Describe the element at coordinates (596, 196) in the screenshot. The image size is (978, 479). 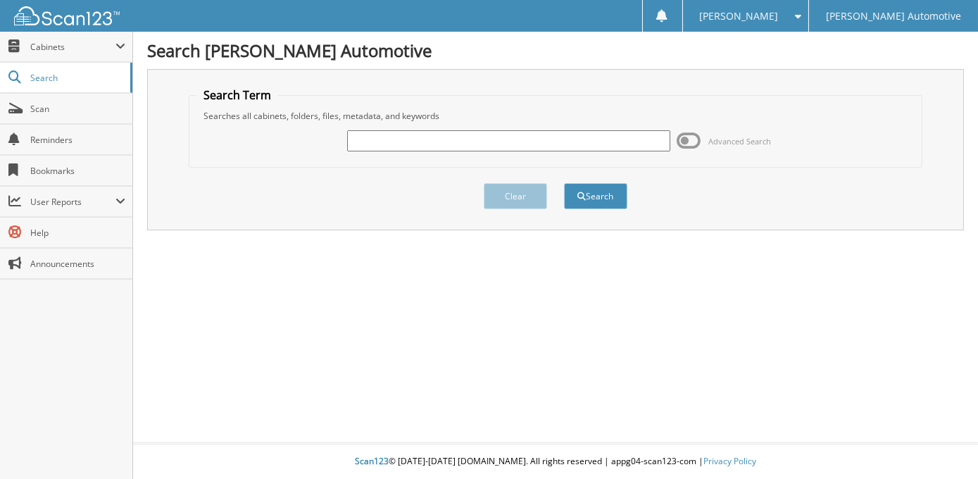
I see `button: Search` at that location.